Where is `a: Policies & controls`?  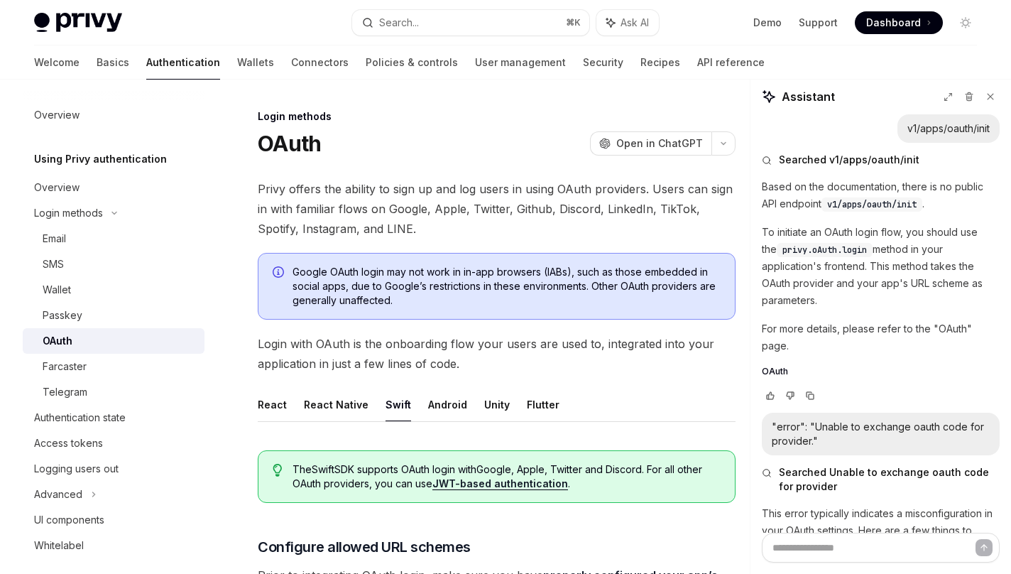
a: Policies & controls is located at coordinates (412, 62).